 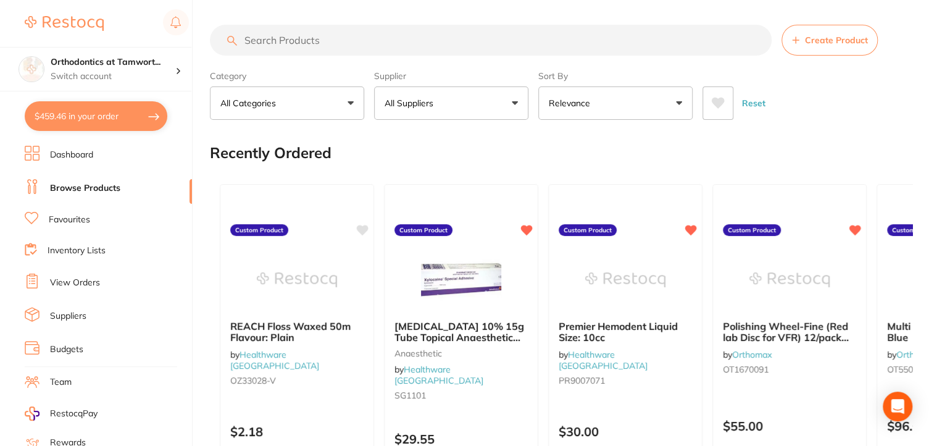 I want to click on a: Budgets, so click(x=67, y=350).